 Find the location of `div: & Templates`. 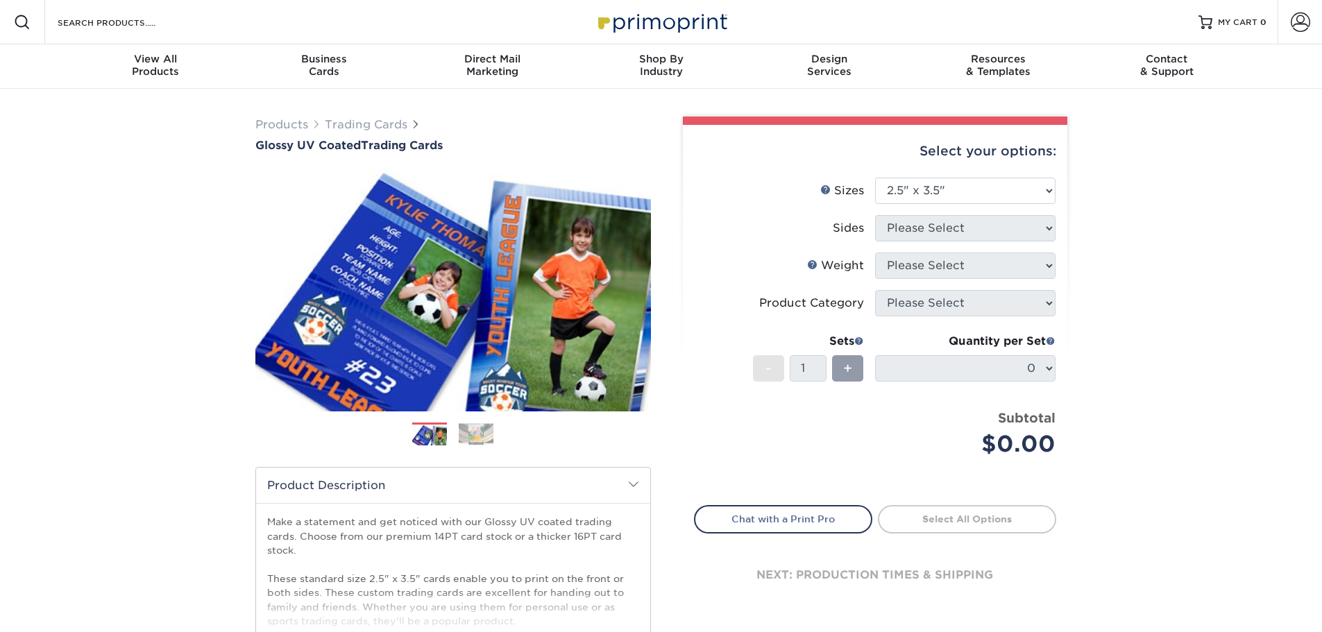

div: & Templates is located at coordinates (998, 65).